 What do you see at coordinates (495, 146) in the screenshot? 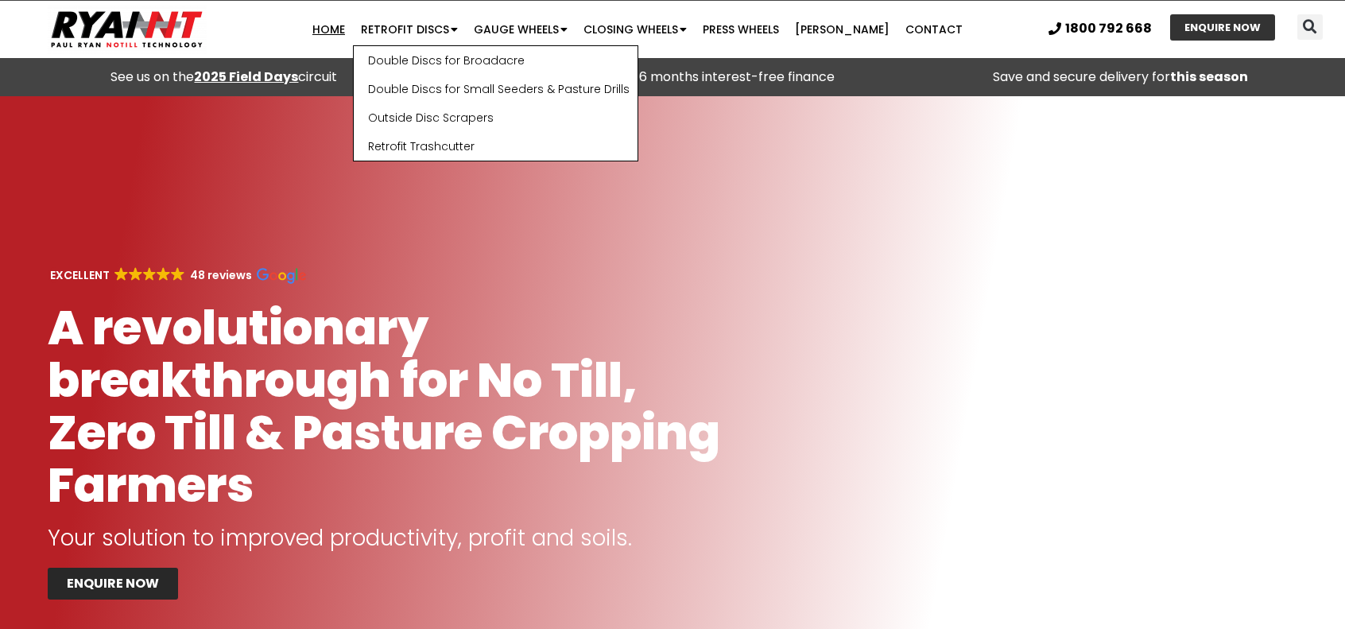
I see `a: Retrofit Trashcutter` at bounding box center [495, 146].